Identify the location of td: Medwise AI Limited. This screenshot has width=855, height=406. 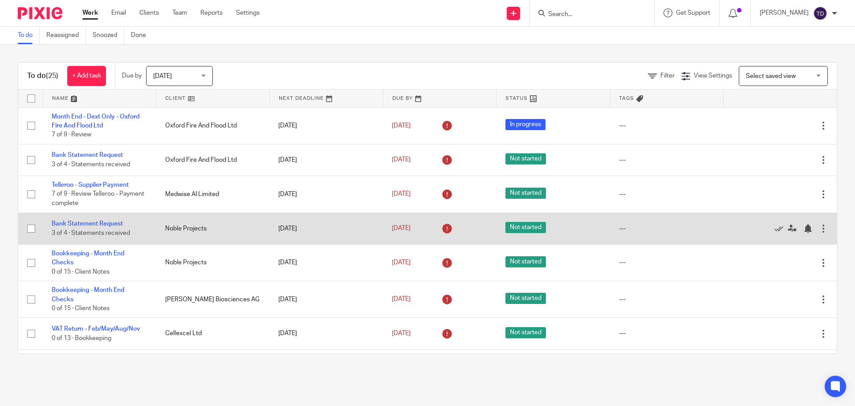
(213, 194).